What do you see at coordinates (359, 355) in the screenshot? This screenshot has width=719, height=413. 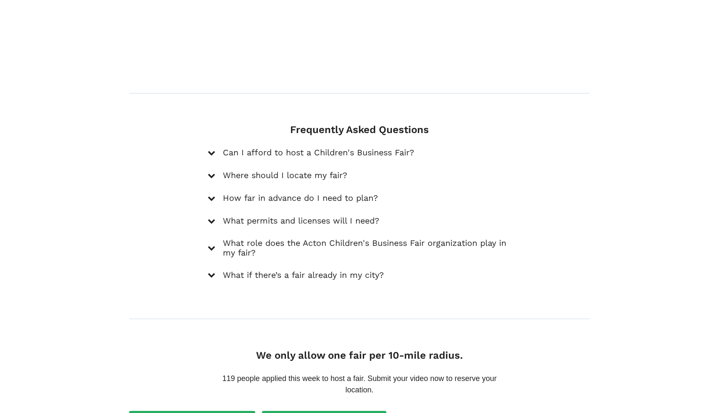 I see `h4: We only allow one fair per 10-mile radius.` at bounding box center [359, 355].